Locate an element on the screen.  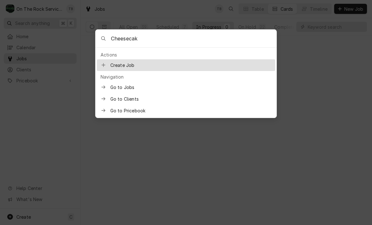
div: Actions is located at coordinates (186, 55).